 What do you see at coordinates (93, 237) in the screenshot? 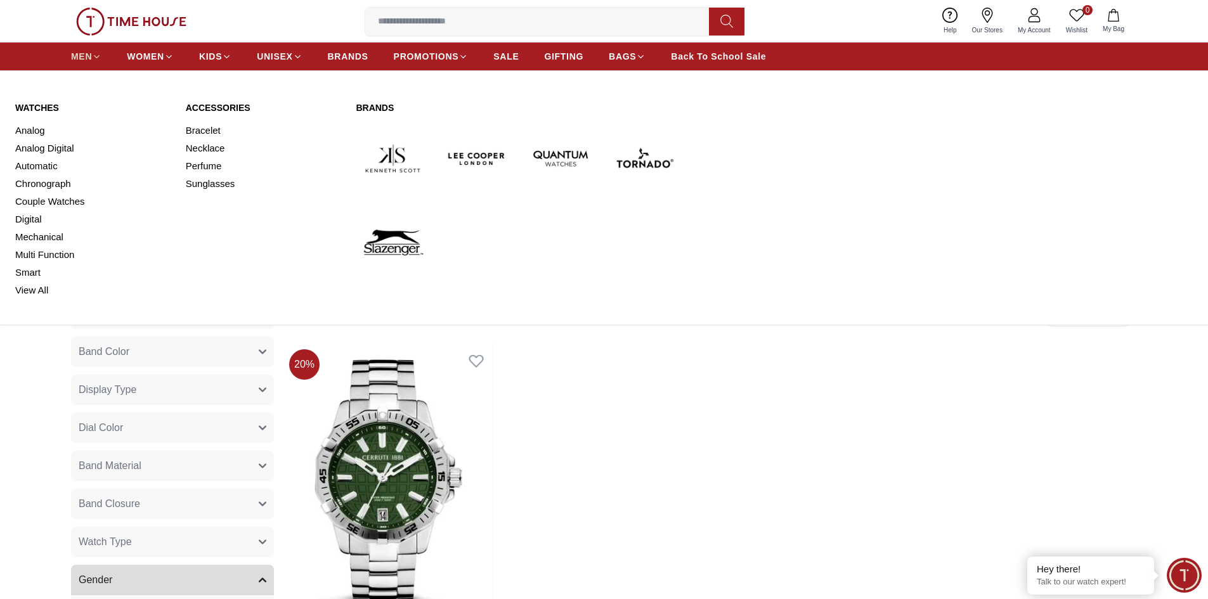
I see `a: Mechanical` at bounding box center [93, 237].